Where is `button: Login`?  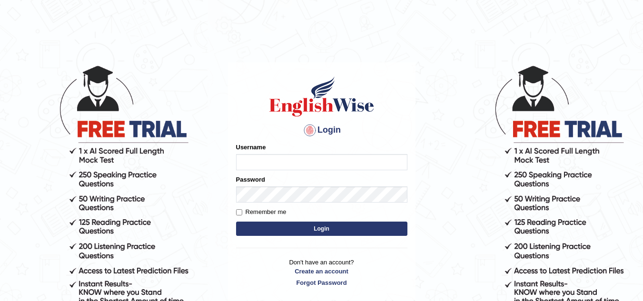
button: Login is located at coordinates (322, 229).